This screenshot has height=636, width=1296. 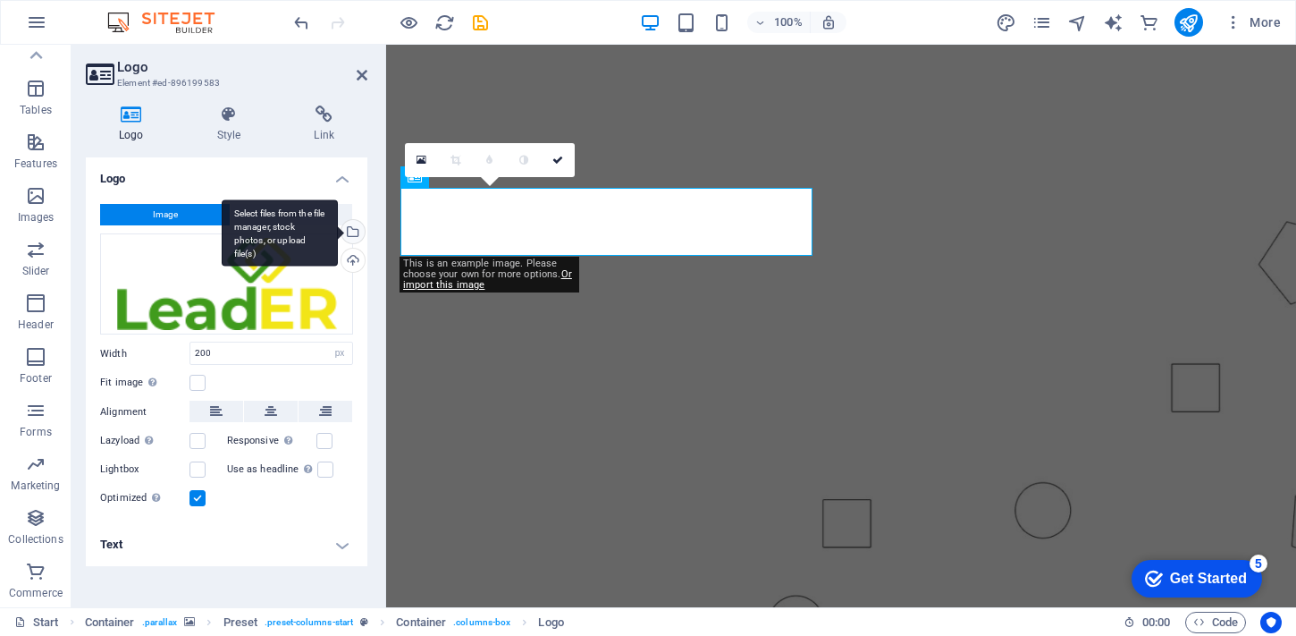 What do you see at coordinates (1149, 22) in the screenshot?
I see `button: commerce` at bounding box center [1149, 22].